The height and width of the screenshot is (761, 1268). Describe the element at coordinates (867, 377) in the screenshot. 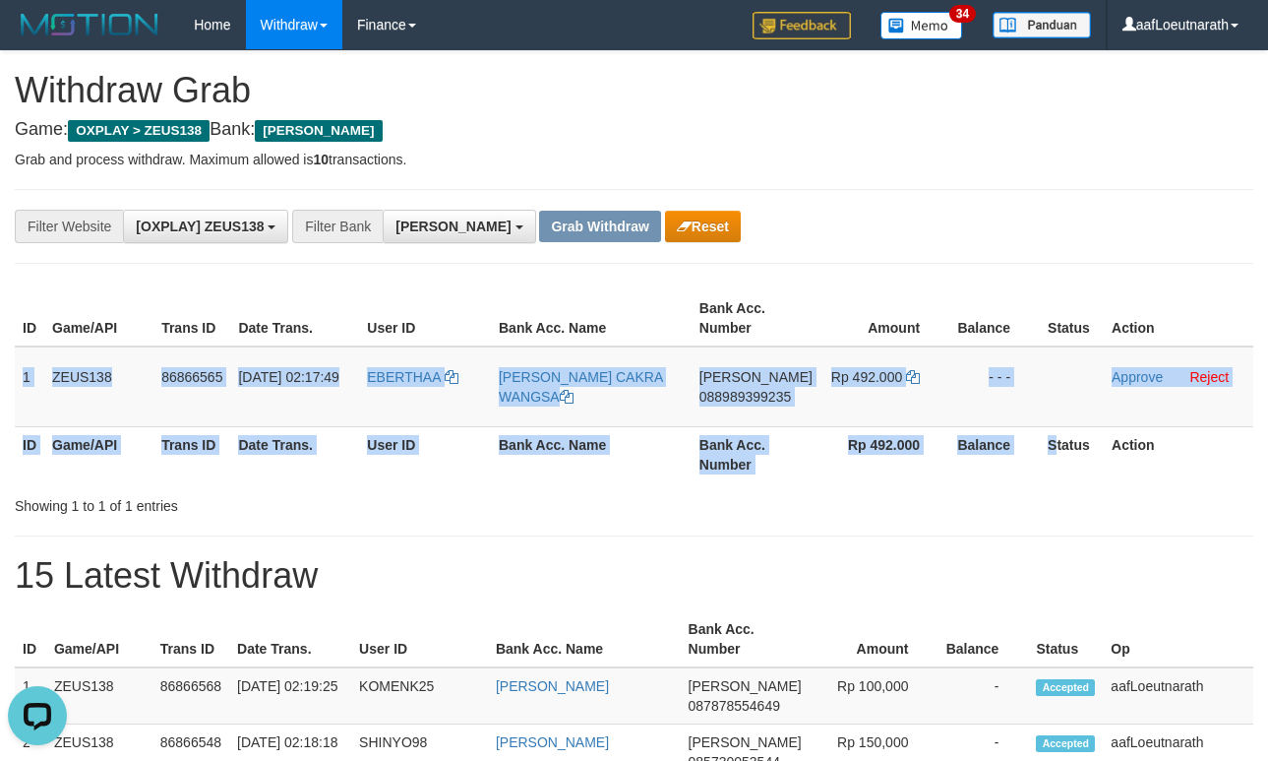

I see `span: Rp 492.000` at that location.